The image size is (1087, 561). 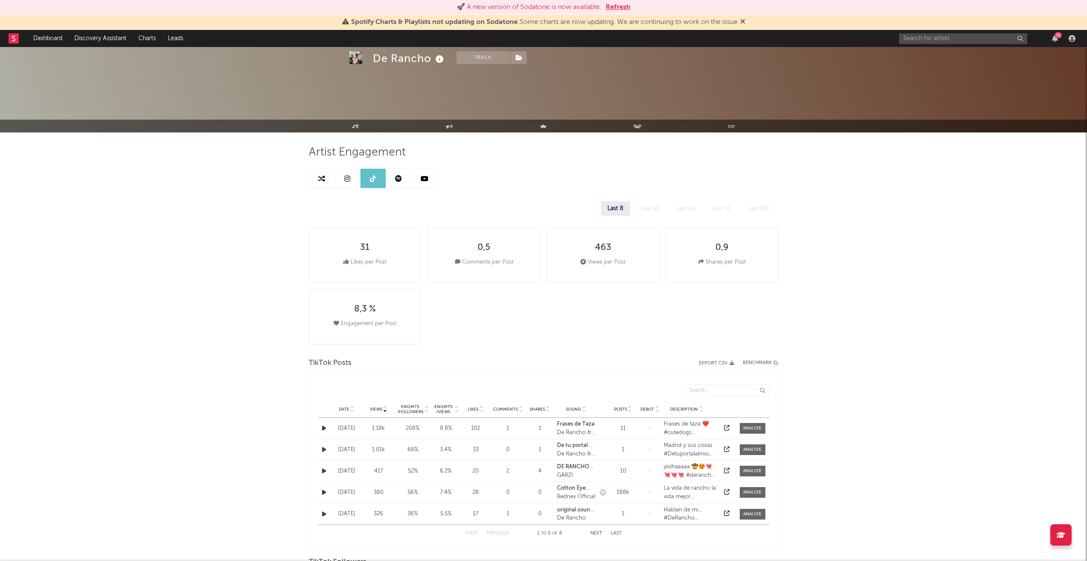 What do you see at coordinates (434, 22) in the screenshot?
I see `span: Spotify Charts & Playlists not updating on Sodatone` at bounding box center [434, 22].